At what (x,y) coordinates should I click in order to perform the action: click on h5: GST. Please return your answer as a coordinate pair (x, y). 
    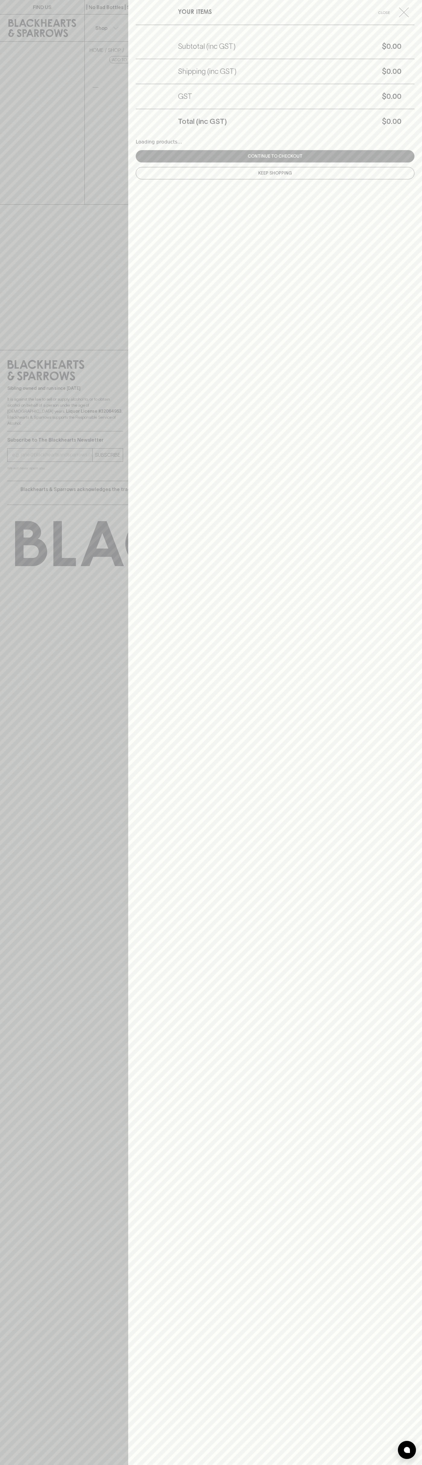
    Looking at the image, I should click on (185, 96).